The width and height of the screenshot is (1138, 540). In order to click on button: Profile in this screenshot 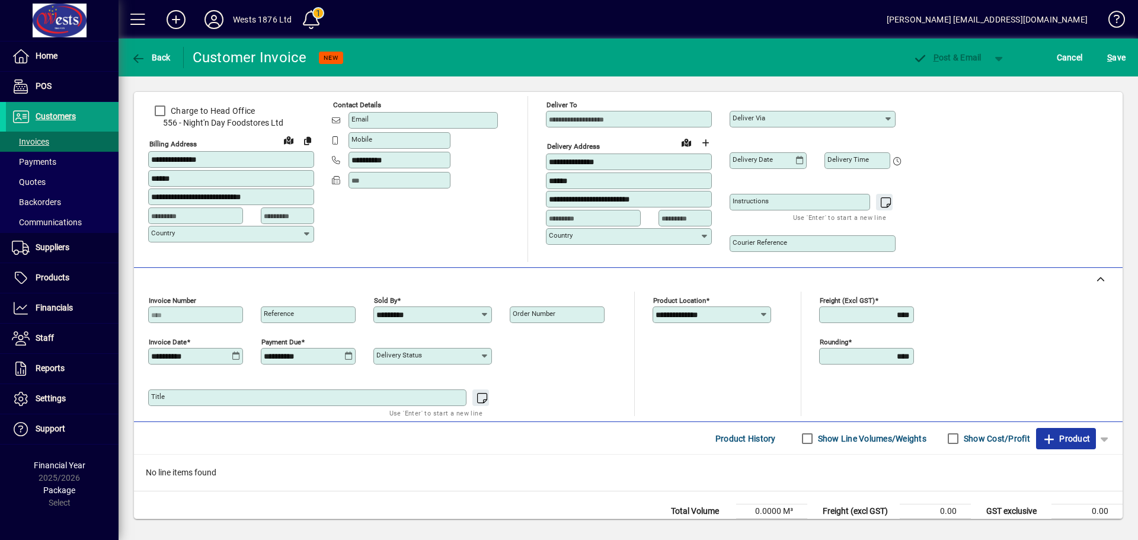, I will do `click(214, 20)`.